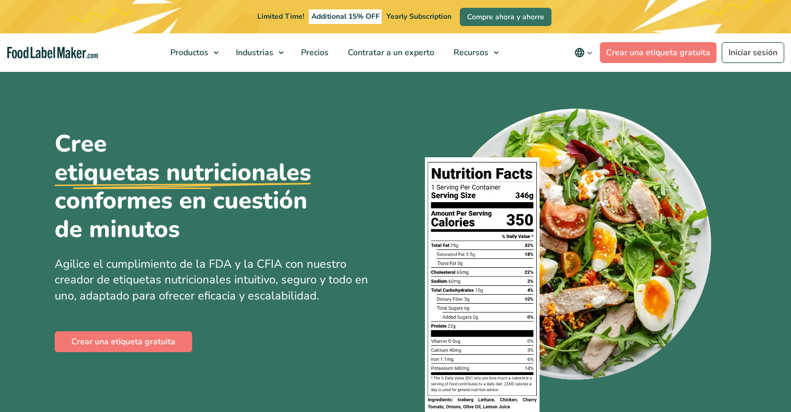 The width and height of the screenshot is (791, 412). Describe the element at coordinates (211, 280) in the screenshot. I see `span: Agilice el cumplimiento de la FDA y la CFIA con nuestro creador de etiquetas nutricionales intuit...` at that location.